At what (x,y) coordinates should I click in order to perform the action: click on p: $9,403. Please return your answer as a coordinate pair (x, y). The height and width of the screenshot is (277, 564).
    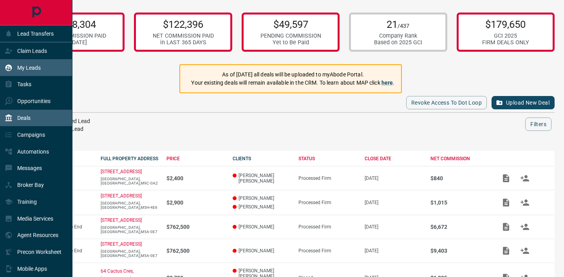
    Looking at the image, I should click on (459, 251).